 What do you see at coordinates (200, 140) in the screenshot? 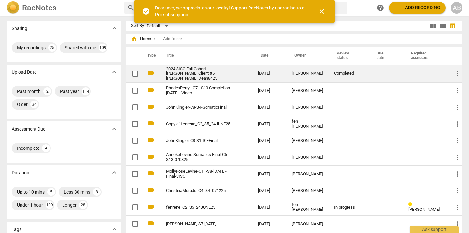
I see `a: JohnKlingler-C8-S1-ICFFinal` at bounding box center [200, 140].